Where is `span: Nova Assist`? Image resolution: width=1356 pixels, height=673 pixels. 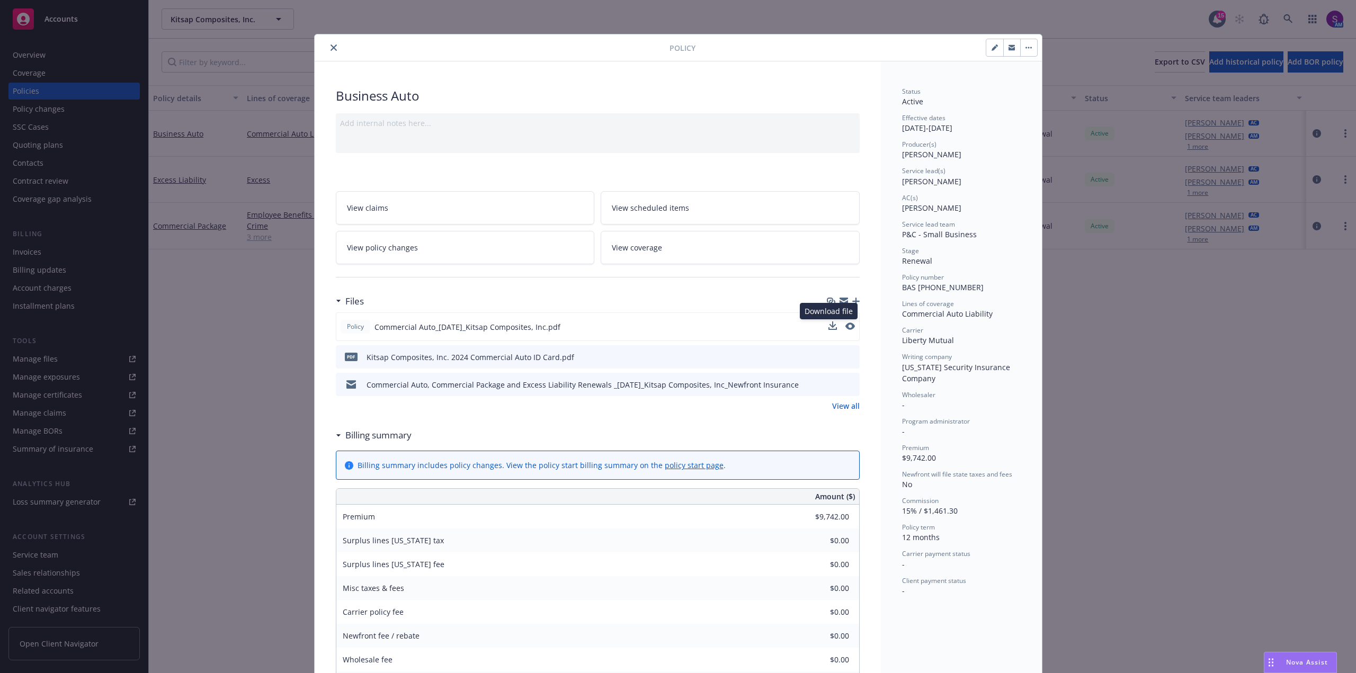 span: Nova Assist is located at coordinates (1307, 662).